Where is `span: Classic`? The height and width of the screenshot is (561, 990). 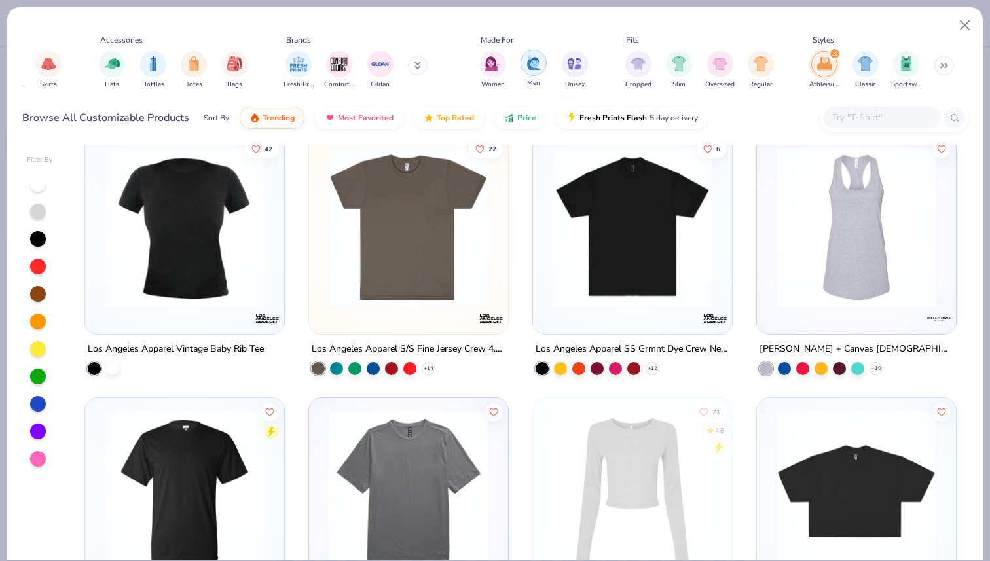 span: Classic is located at coordinates (866, 84).